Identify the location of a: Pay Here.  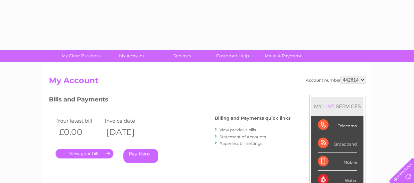
(141, 156).